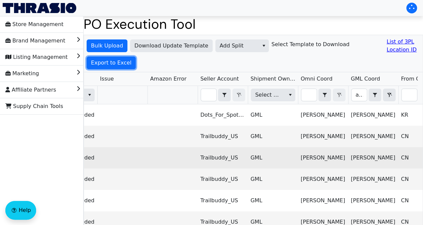 This screenshot has width=423, height=225. I want to click on span: Select Shipment Owner, so click(267, 95).